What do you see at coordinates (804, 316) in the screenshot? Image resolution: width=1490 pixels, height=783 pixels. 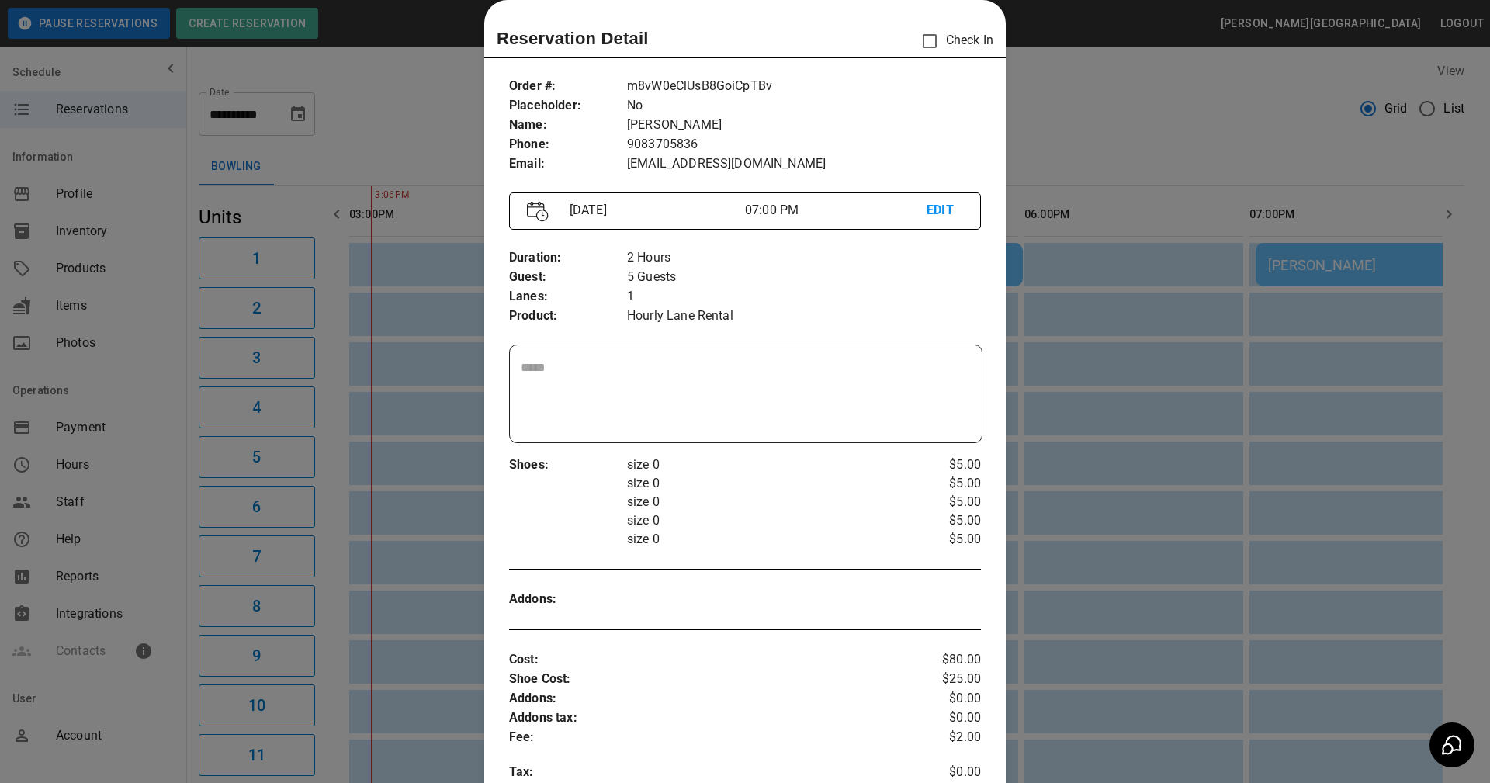 I see `p: Hourly Lane Rental` at bounding box center [804, 316].